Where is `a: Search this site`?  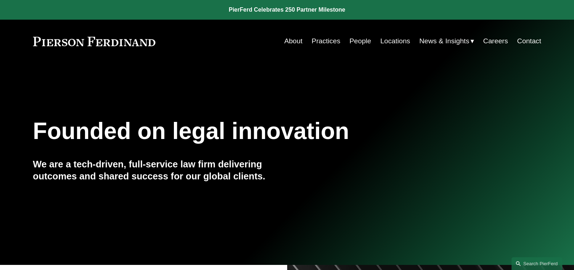 a: Search this site is located at coordinates (537, 263).